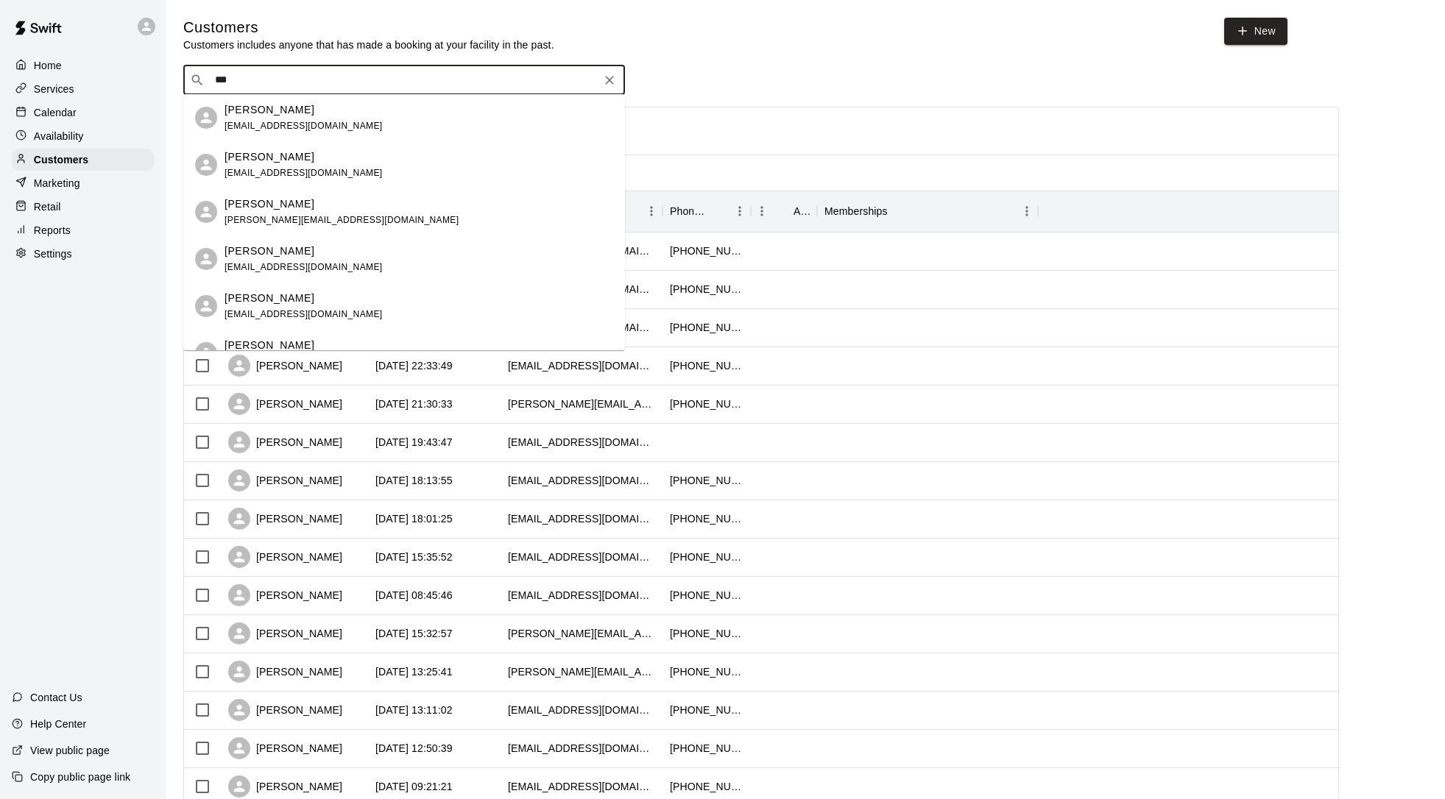  I want to click on div: steph.amaya02@gmail.com, so click(582, 481).